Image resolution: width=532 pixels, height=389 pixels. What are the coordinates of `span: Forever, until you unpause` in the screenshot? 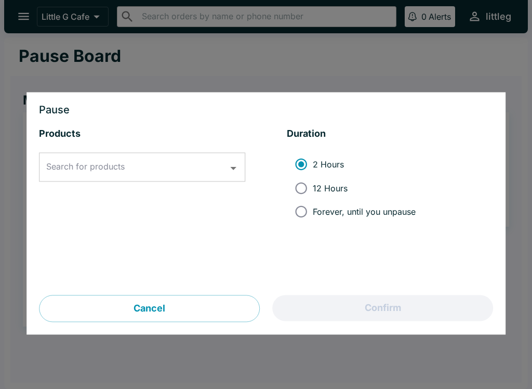 It's located at (364, 212).